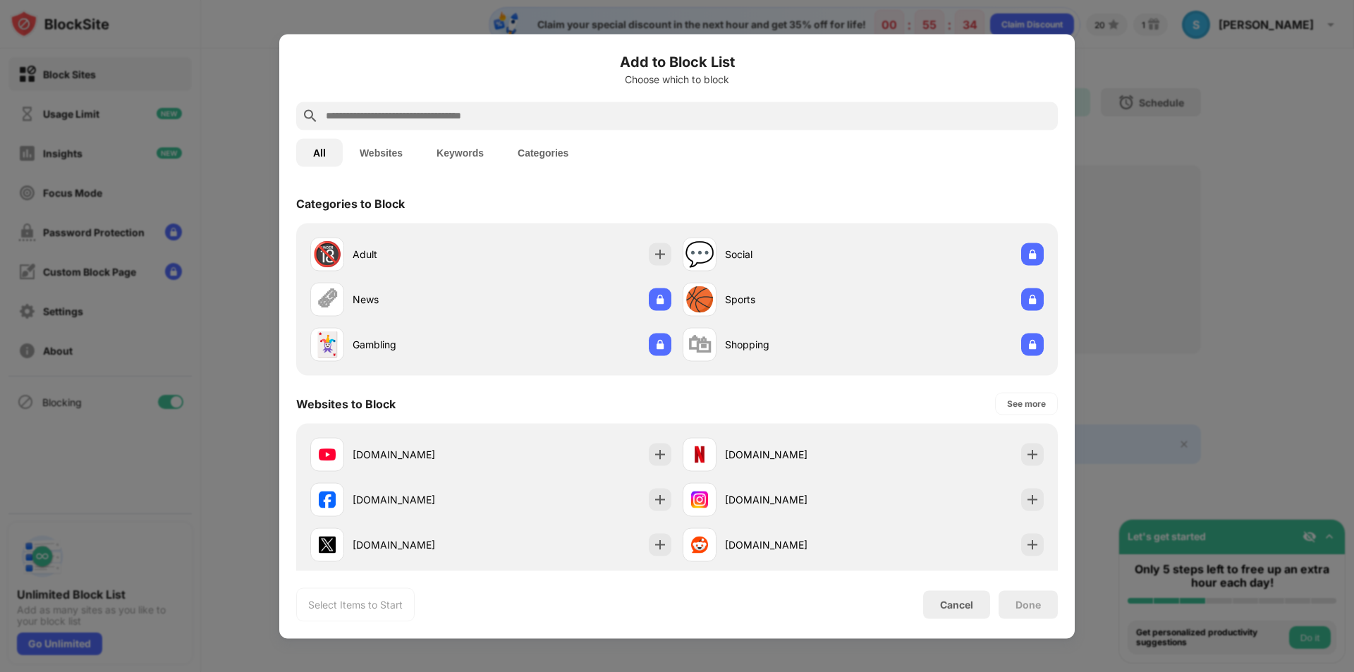 The image size is (1354, 672). I want to click on div: Choose which to block, so click(677, 79).